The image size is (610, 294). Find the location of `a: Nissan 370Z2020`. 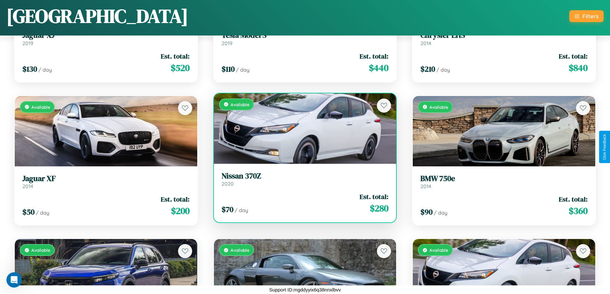

a: Nissan 370Z2020 is located at coordinates (305, 179).